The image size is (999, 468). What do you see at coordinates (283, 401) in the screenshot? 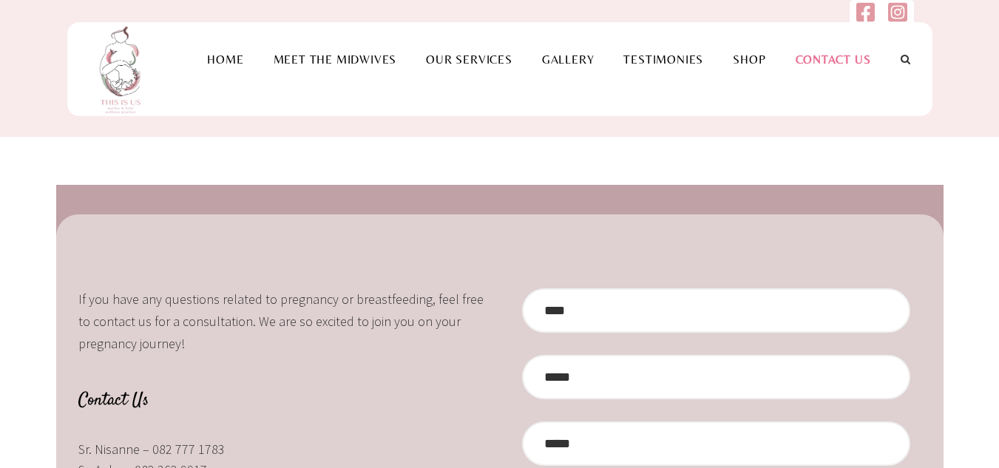
I see `h4: Contact Us` at bounding box center [283, 401].